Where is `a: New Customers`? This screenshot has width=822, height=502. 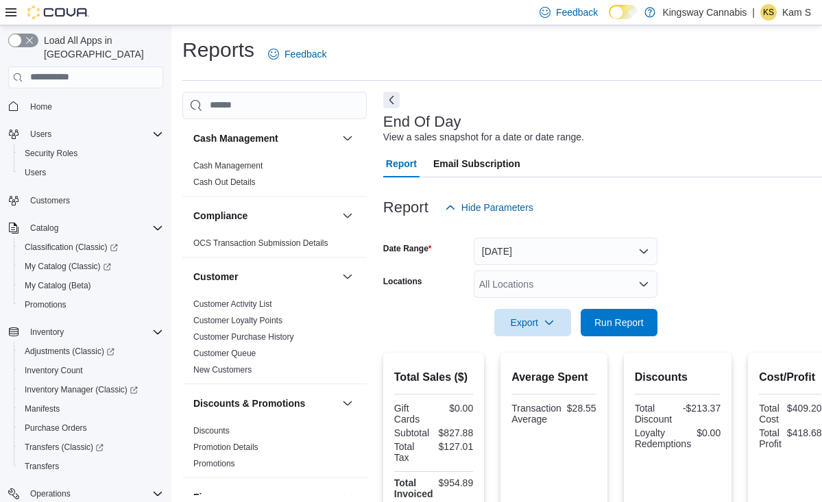
a: New Customers is located at coordinates (222, 370).